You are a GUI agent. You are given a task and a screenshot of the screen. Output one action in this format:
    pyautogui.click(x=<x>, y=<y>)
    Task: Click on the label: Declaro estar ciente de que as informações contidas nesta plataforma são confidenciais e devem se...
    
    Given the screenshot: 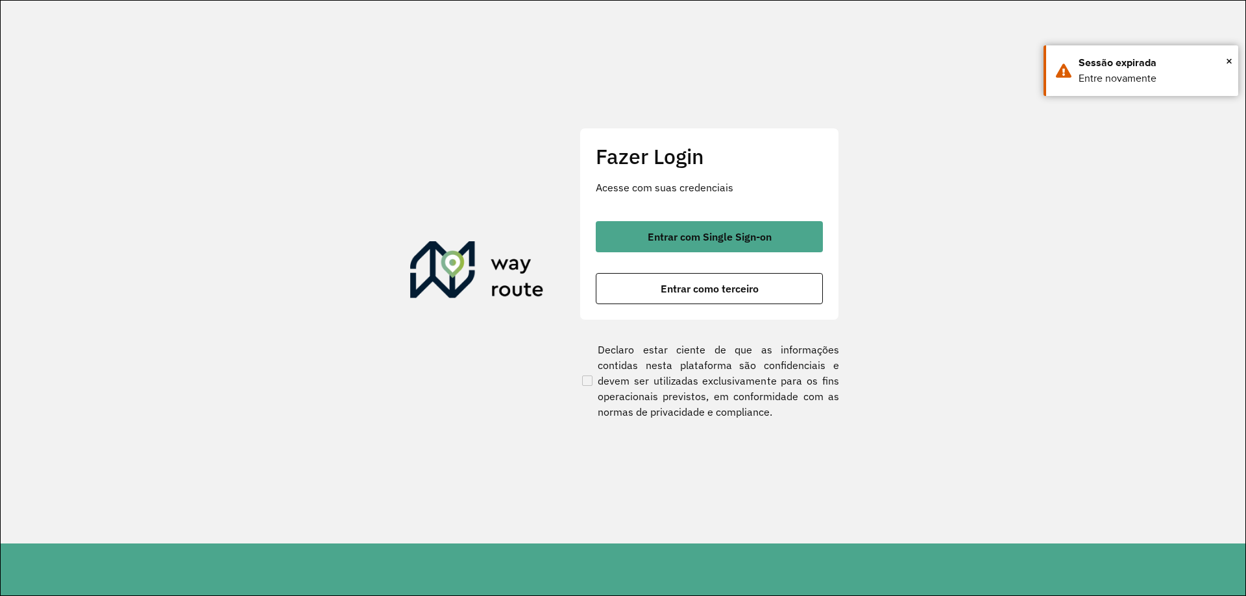 What is the action you would take?
    pyautogui.click(x=709, y=381)
    